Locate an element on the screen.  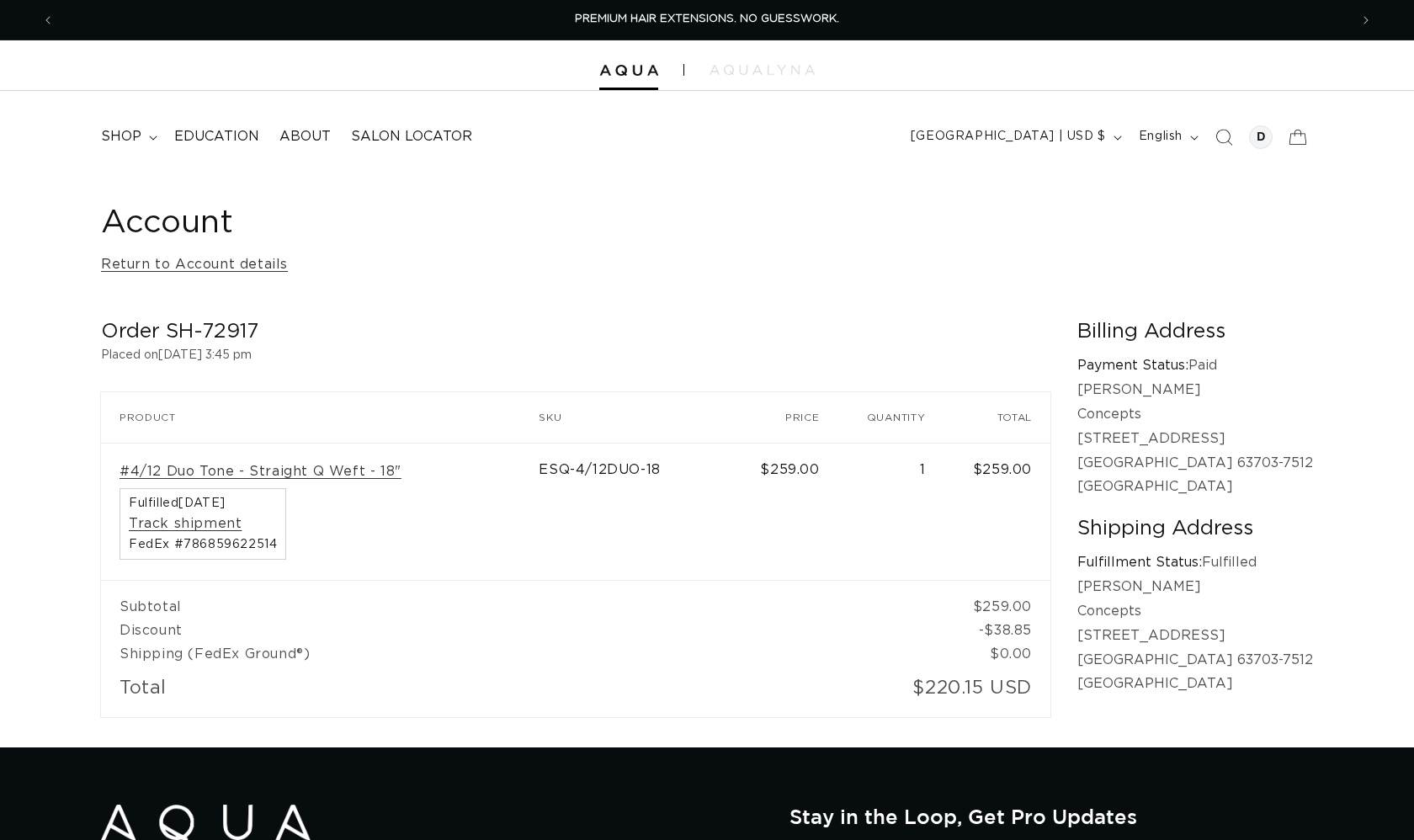
th: SKU is located at coordinates (635, 418).